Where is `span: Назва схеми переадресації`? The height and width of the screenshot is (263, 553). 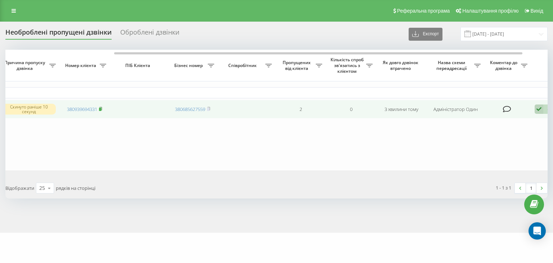 span: Назва схеми переадресації is located at coordinates (452, 65).